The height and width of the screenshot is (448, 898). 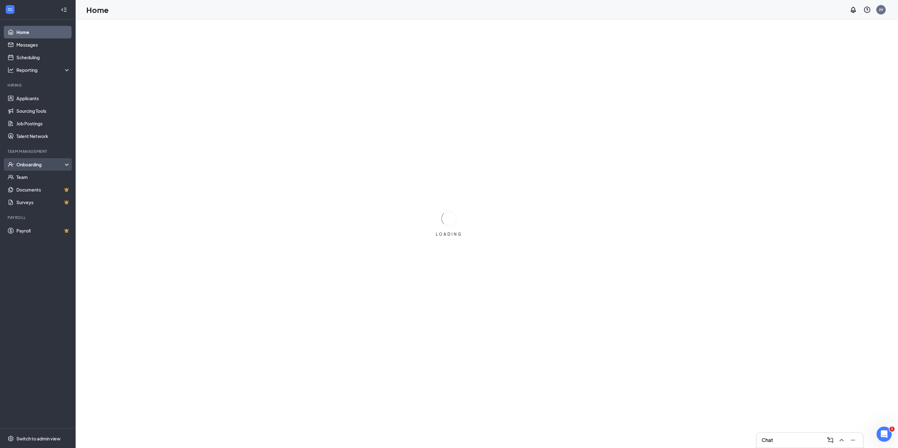 What do you see at coordinates (868, 10) in the screenshot?
I see `svg: QuestionInfo` at bounding box center [868, 10].